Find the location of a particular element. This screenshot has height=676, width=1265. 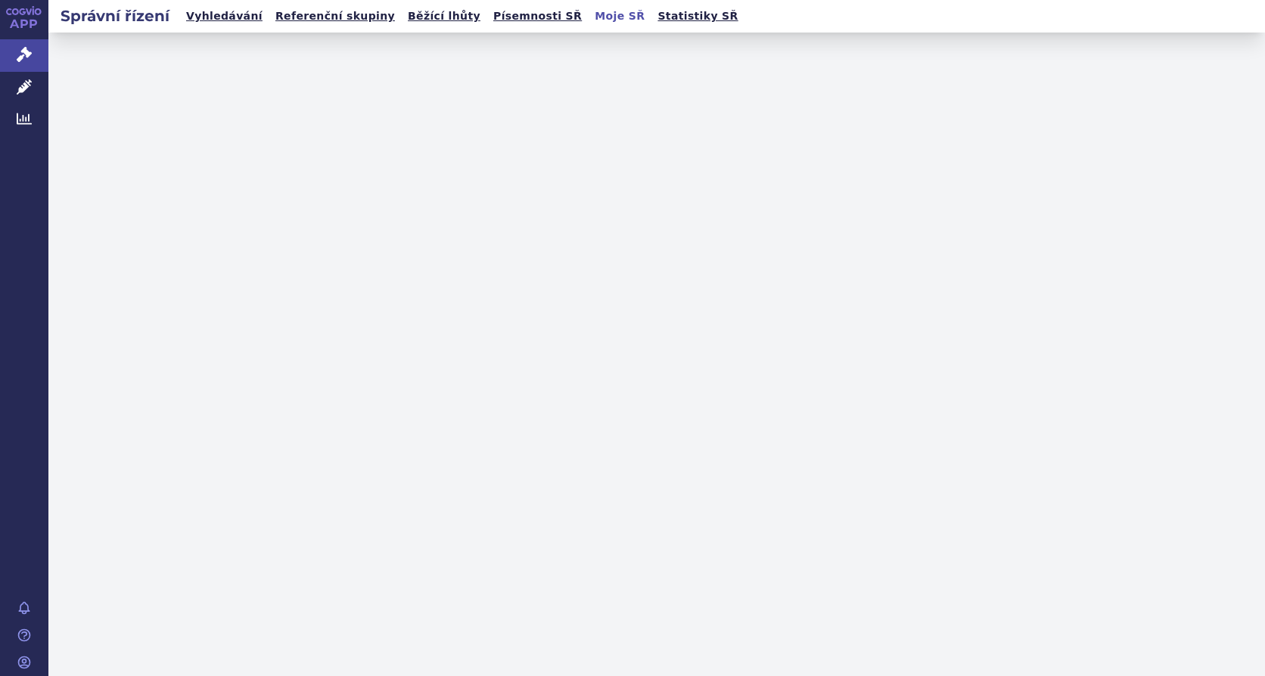

a: Běžící lhůty is located at coordinates (444, 16).